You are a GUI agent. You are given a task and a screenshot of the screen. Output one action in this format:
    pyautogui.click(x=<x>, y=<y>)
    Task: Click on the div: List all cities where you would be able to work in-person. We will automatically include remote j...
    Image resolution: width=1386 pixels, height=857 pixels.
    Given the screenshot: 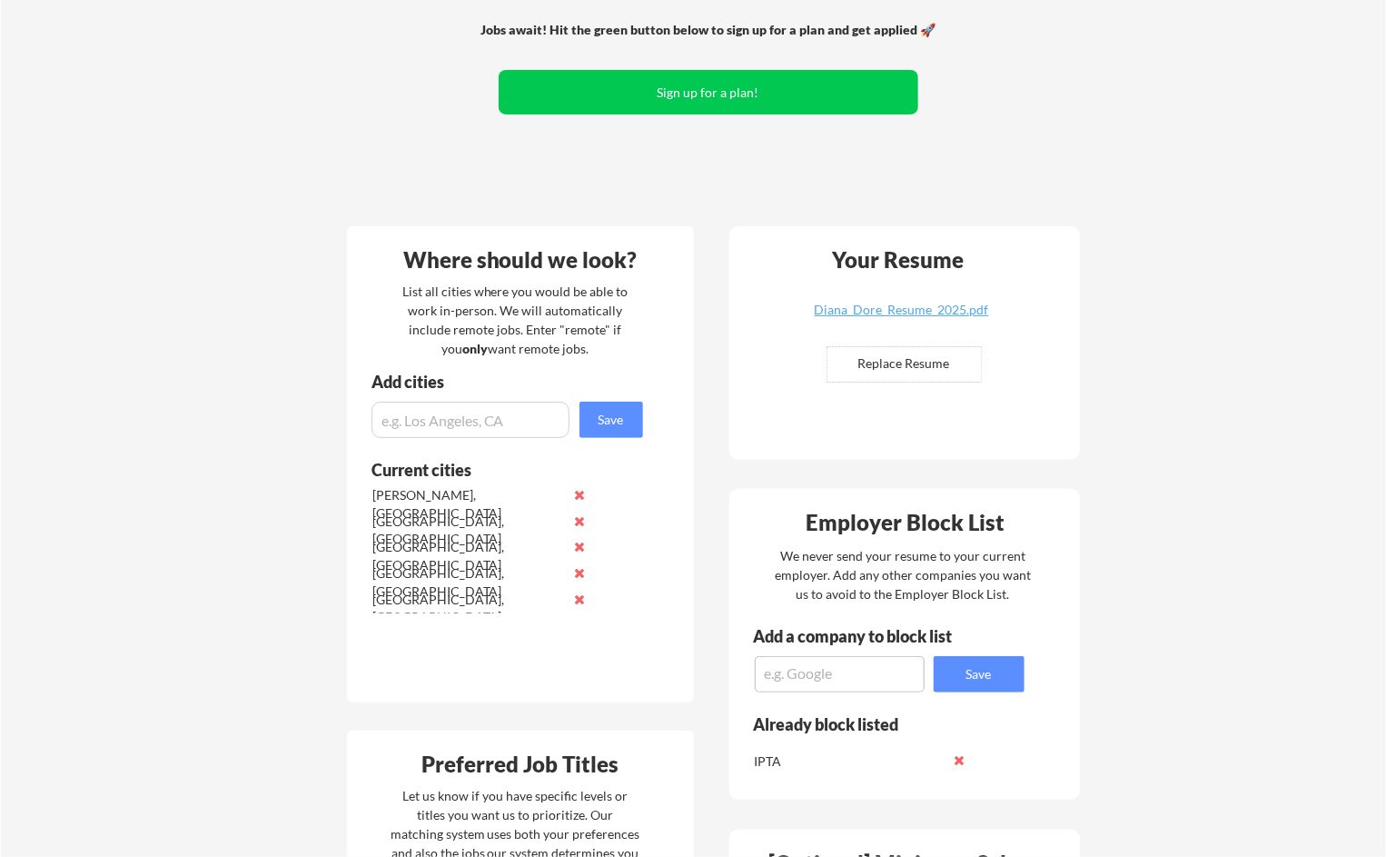 What is the action you would take?
    pyautogui.click(x=515, y=320)
    